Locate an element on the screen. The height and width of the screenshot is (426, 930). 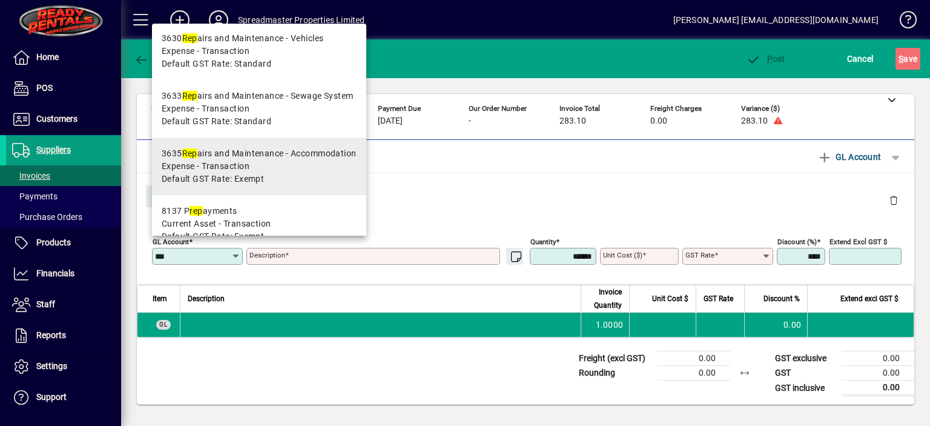
mat-label: Quantity is located at coordinates (543, 242).